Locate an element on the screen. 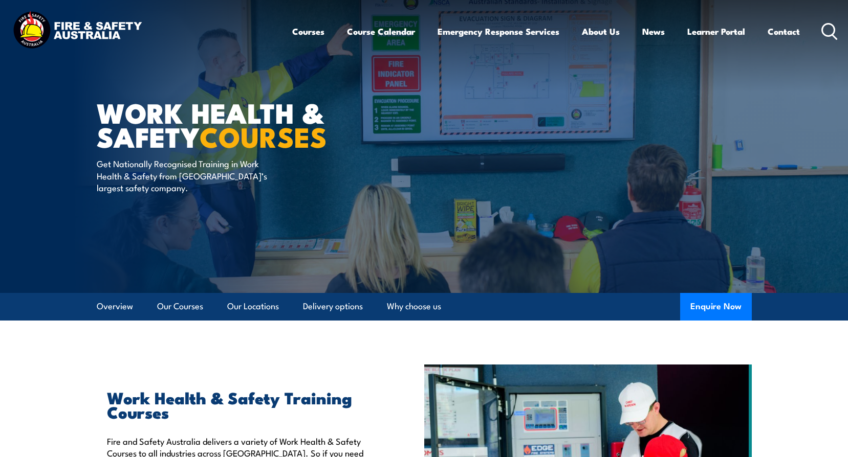 Image resolution: width=848 pixels, height=457 pixels. a: Learner Portal is located at coordinates (716, 31).